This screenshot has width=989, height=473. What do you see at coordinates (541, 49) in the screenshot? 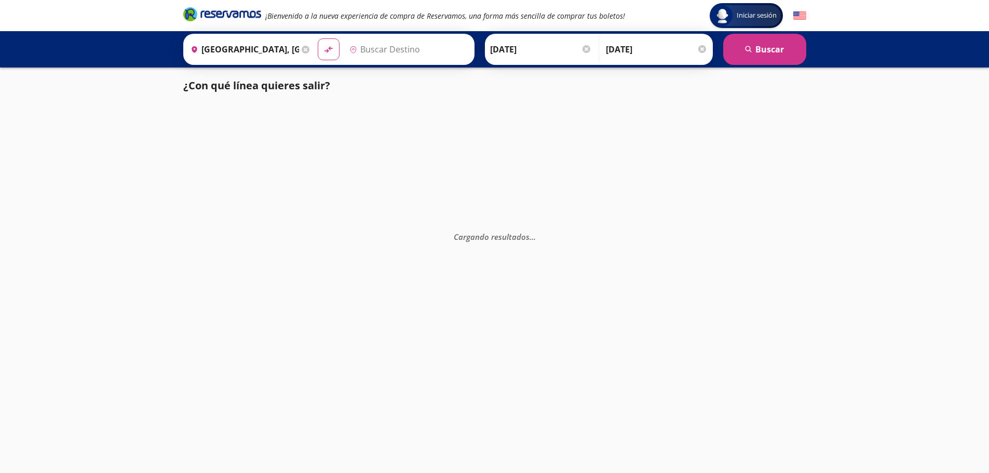
I see `input: Elegir Fecha` at bounding box center [541, 49].